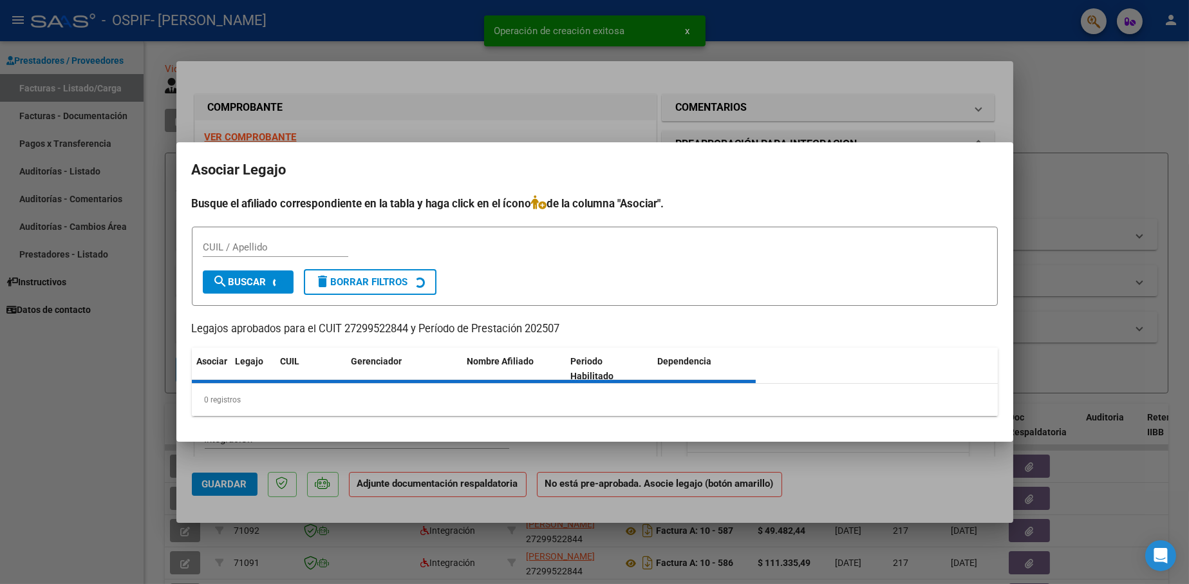  I want to click on datatable-header-cell: Periodo Habilitado, so click(609, 369).